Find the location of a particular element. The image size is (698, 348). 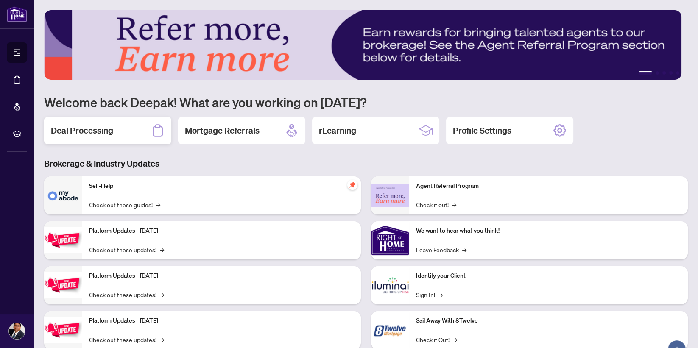

h2: rLearning is located at coordinates (337, 131).